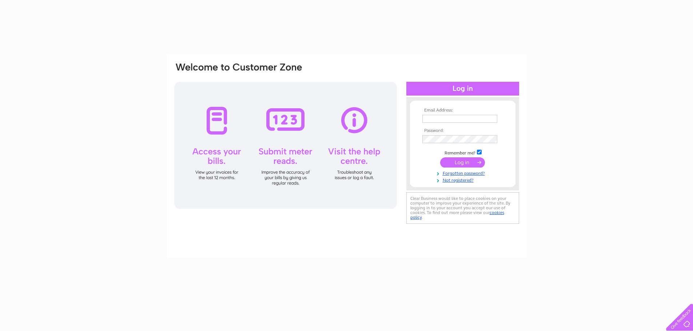 This screenshot has height=331, width=693. What do you see at coordinates (463, 208) in the screenshot?
I see `div: Clear Business would like to place cookies on your computer to improve your experience of the sit...` at bounding box center [463, 208].